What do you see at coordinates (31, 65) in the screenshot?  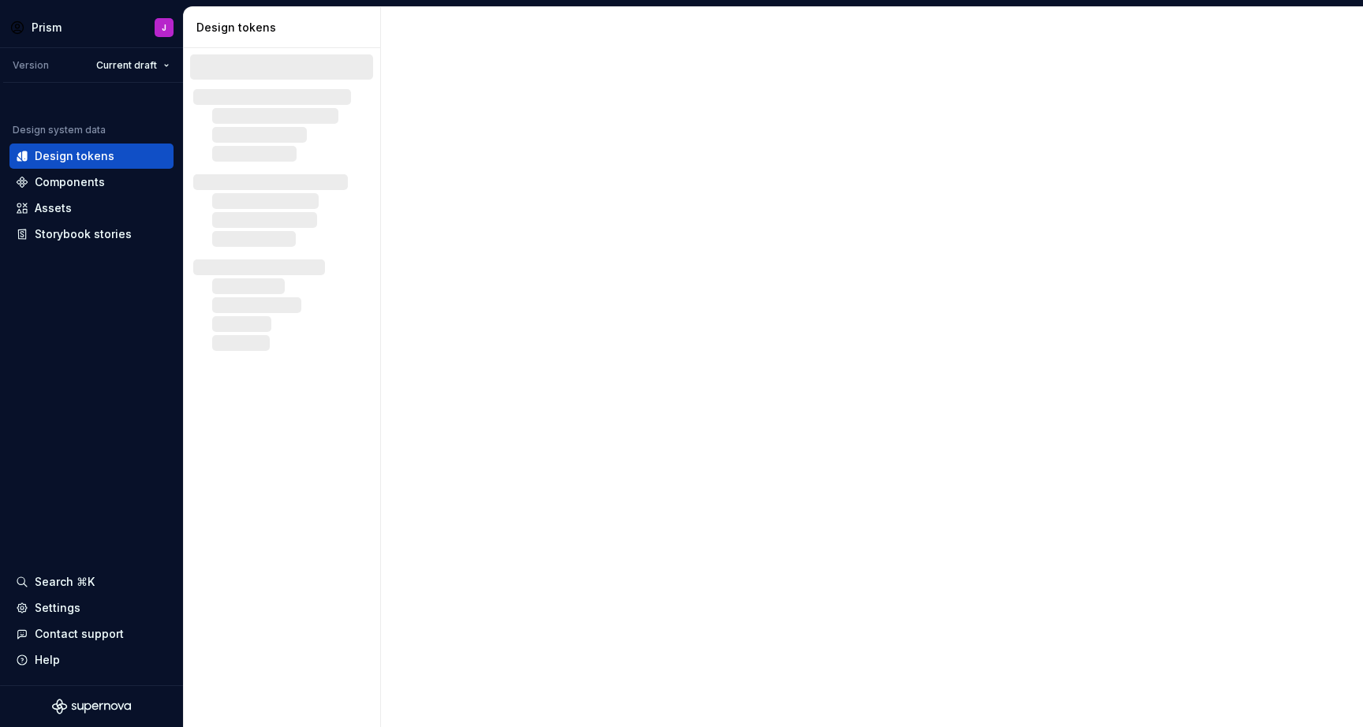 I see `div: Version` at bounding box center [31, 65].